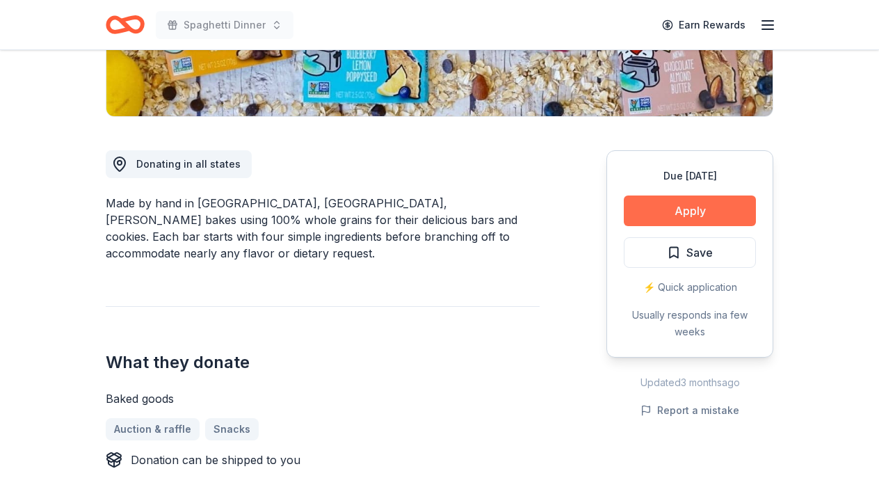  What do you see at coordinates (699, 252) in the screenshot?
I see `span: Save` at bounding box center [699, 252].